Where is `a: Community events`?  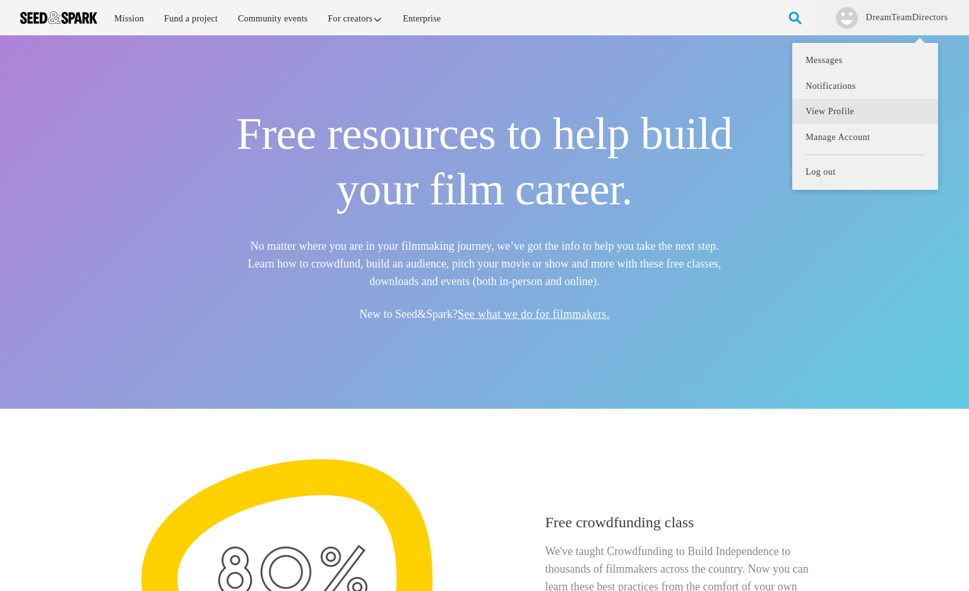
a: Community events is located at coordinates (273, 18).